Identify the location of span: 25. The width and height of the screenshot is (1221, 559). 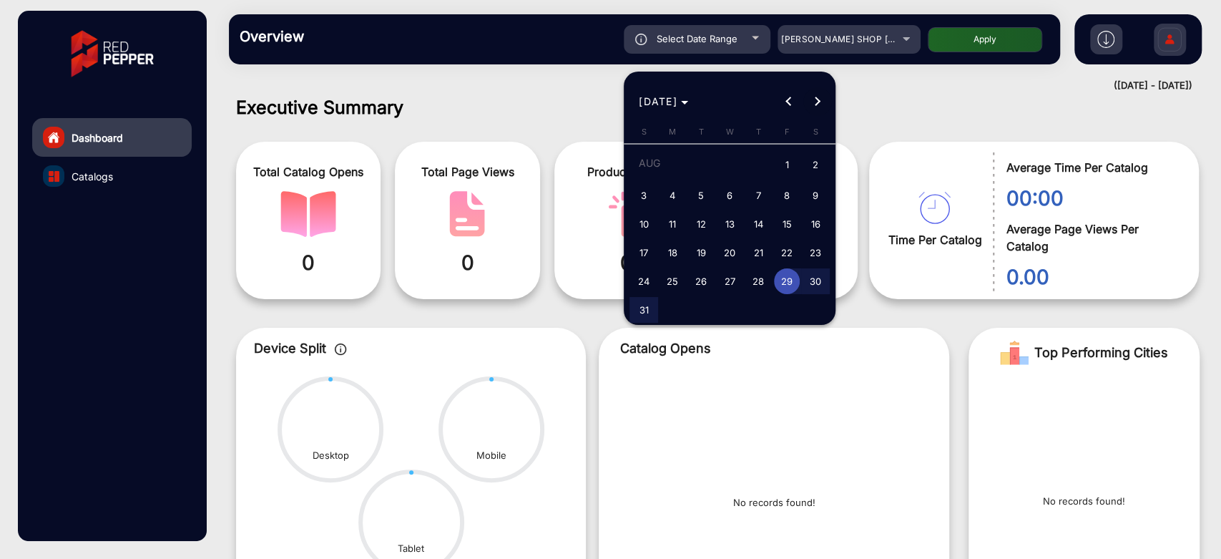
(672, 281).